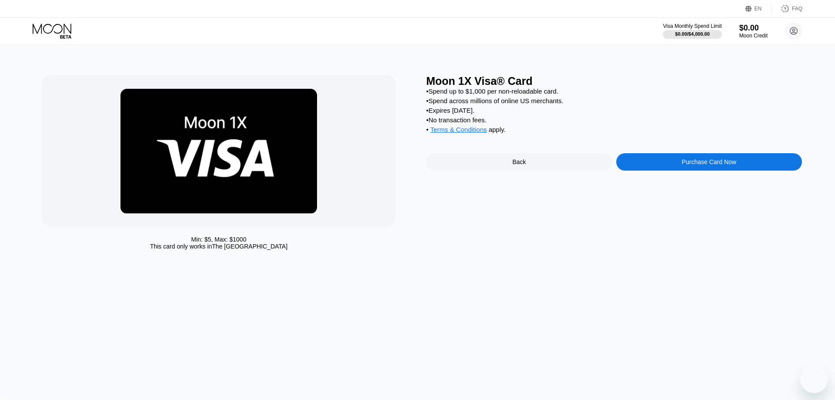 This screenshot has width=835, height=400. What do you see at coordinates (614, 130) in the screenshot?
I see `div: • apply .` at bounding box center [614, 130].